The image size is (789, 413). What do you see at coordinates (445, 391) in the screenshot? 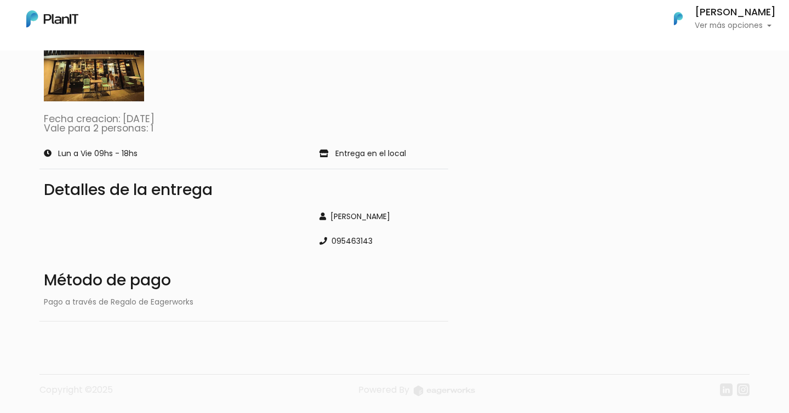
I see `img: logo_eagerworks-044938b0bf012b96b195e05891a56339191180c2d98ce7df62ca656130a436fa.svg` at bounding box center [445, 391].